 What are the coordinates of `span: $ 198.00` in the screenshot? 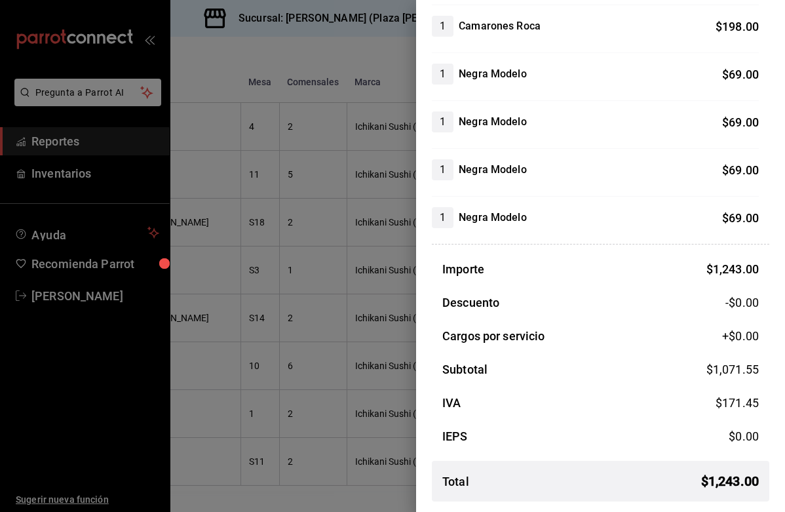 It's located at (737, 26).